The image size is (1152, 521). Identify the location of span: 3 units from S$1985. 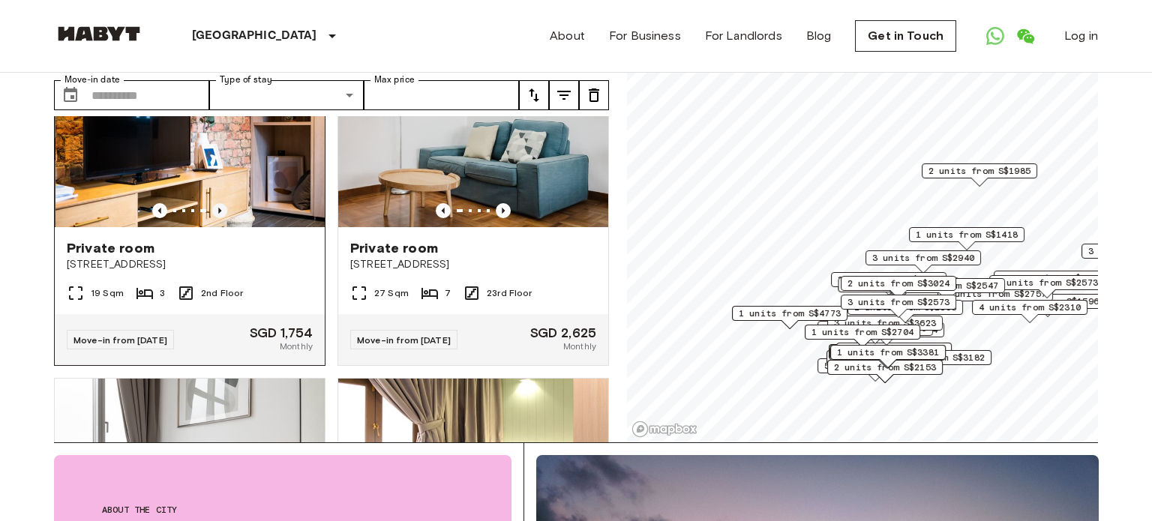
(889, 280).